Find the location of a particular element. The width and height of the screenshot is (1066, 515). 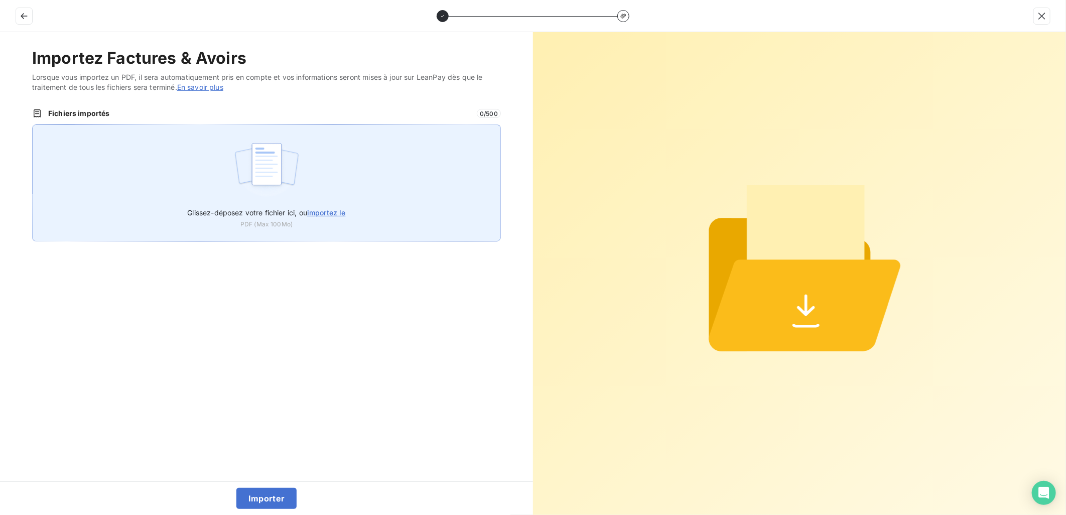

span: PDF (Max 100Mo) is located at coordinates (266, 224).